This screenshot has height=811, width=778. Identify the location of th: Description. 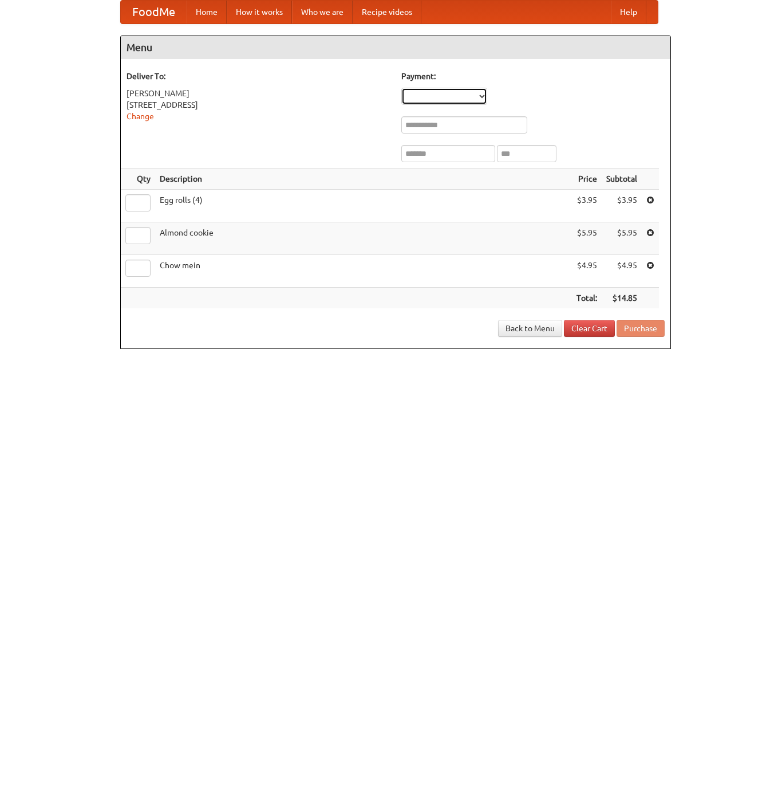
(364, 179).